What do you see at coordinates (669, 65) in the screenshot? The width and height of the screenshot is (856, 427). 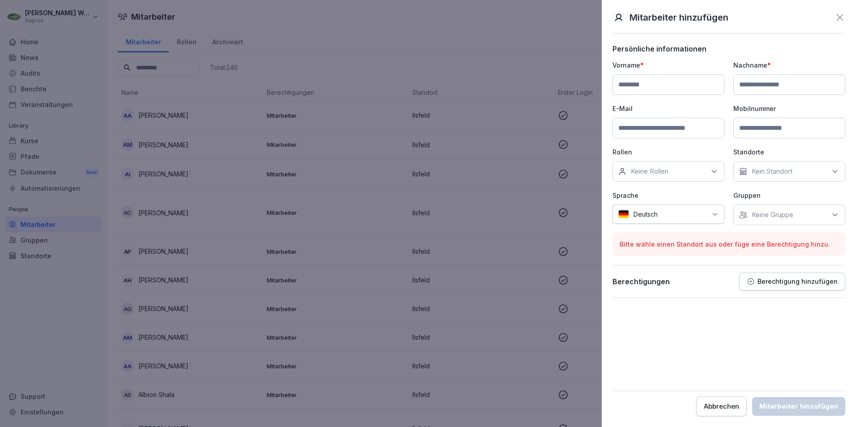 I see `p: Vorname` at bounding box center [669, 65].